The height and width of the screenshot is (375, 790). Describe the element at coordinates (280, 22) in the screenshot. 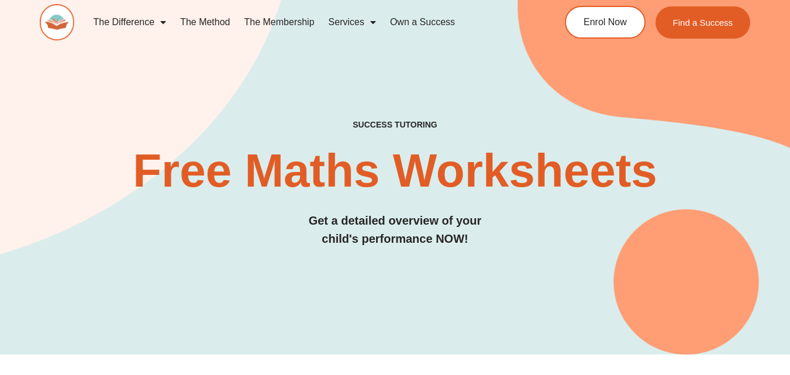

I see `a: The Membership` at that location.